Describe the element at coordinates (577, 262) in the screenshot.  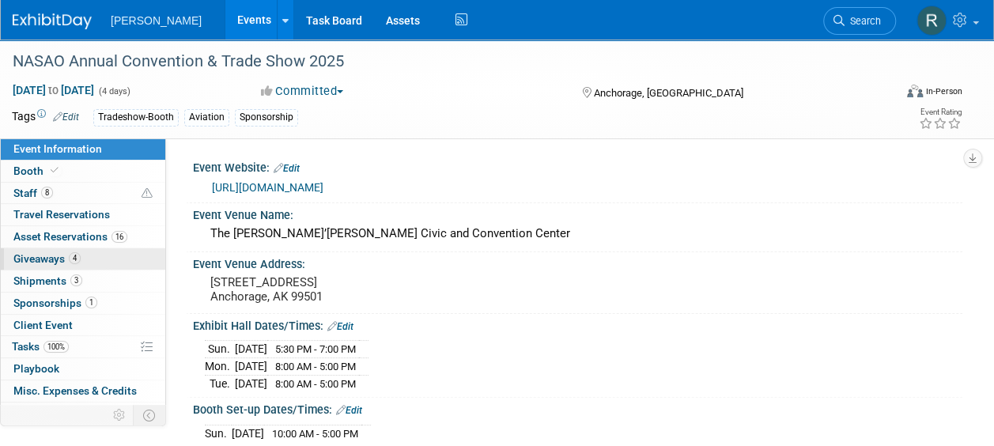
I see `div: Event Venue Address:` at that location.